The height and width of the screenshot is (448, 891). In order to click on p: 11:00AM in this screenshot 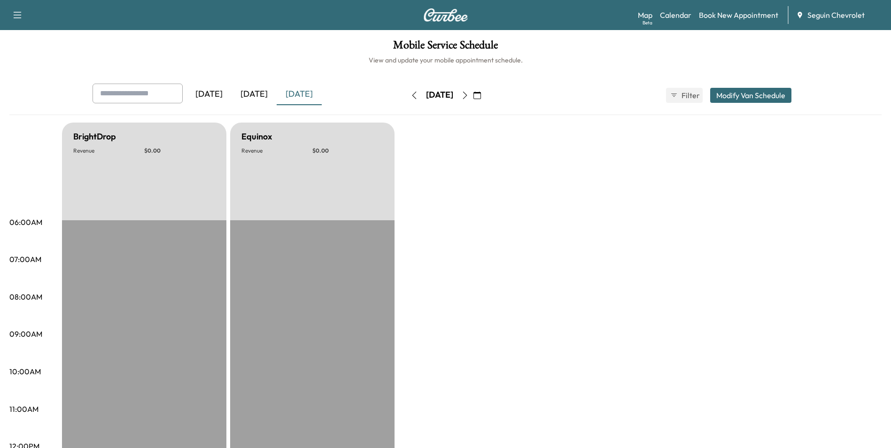, I will do `click(24, 409)`.